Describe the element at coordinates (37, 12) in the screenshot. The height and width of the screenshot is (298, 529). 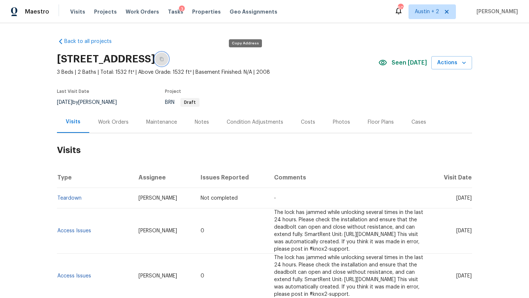
I see `span: Maestro` at that location.